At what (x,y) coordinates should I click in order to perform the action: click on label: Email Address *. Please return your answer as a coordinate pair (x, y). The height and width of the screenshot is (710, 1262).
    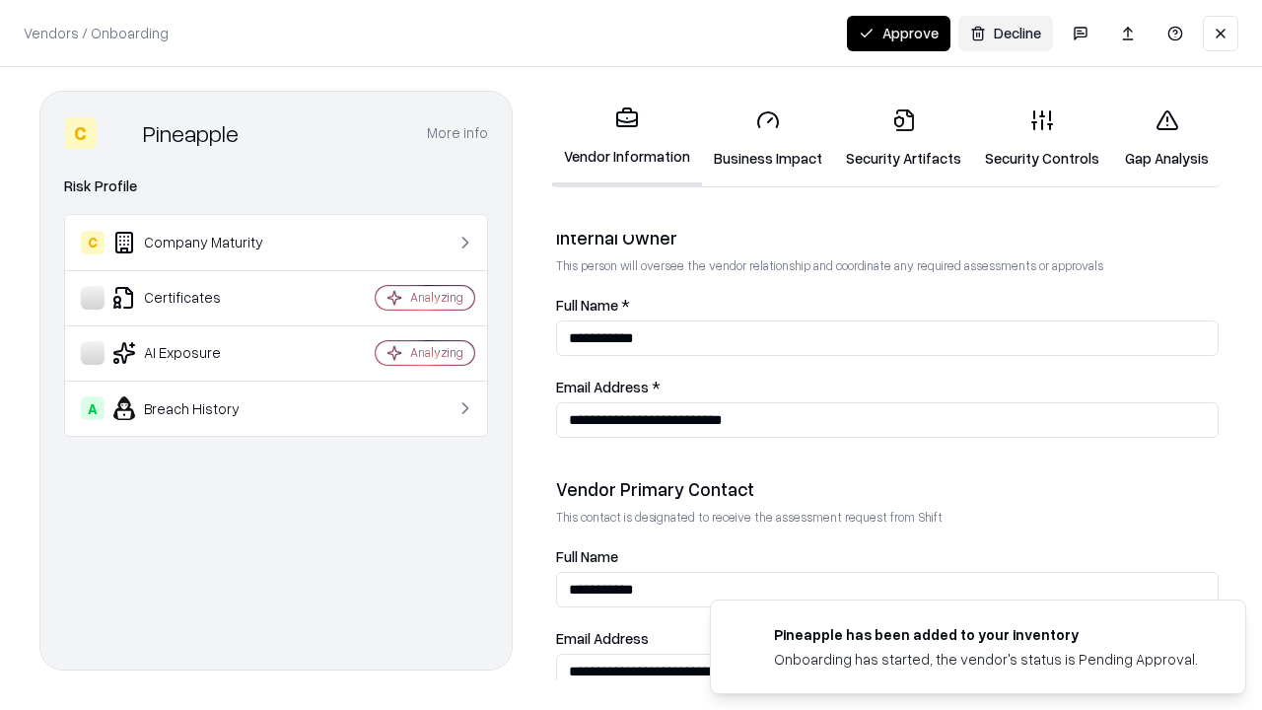
    Looking at the image, I should click on (887, 386).